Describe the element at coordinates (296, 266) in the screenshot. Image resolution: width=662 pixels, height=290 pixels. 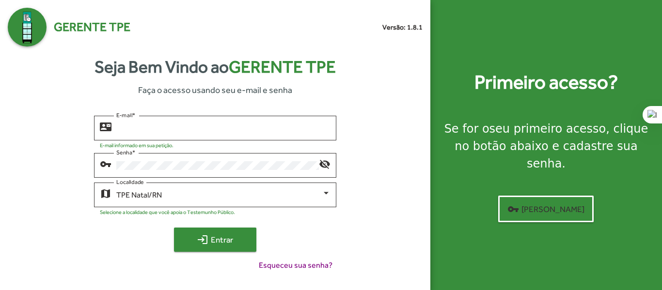
I see `span: Esqueceu sua senha?` at that location.